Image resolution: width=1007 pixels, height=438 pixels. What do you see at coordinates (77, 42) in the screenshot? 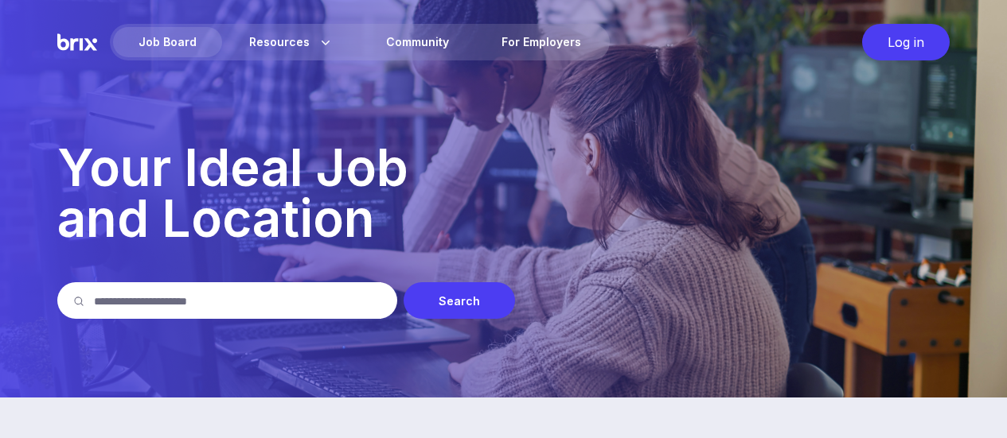
I see `img: Brix Logo` at bounding box center [77, 42].